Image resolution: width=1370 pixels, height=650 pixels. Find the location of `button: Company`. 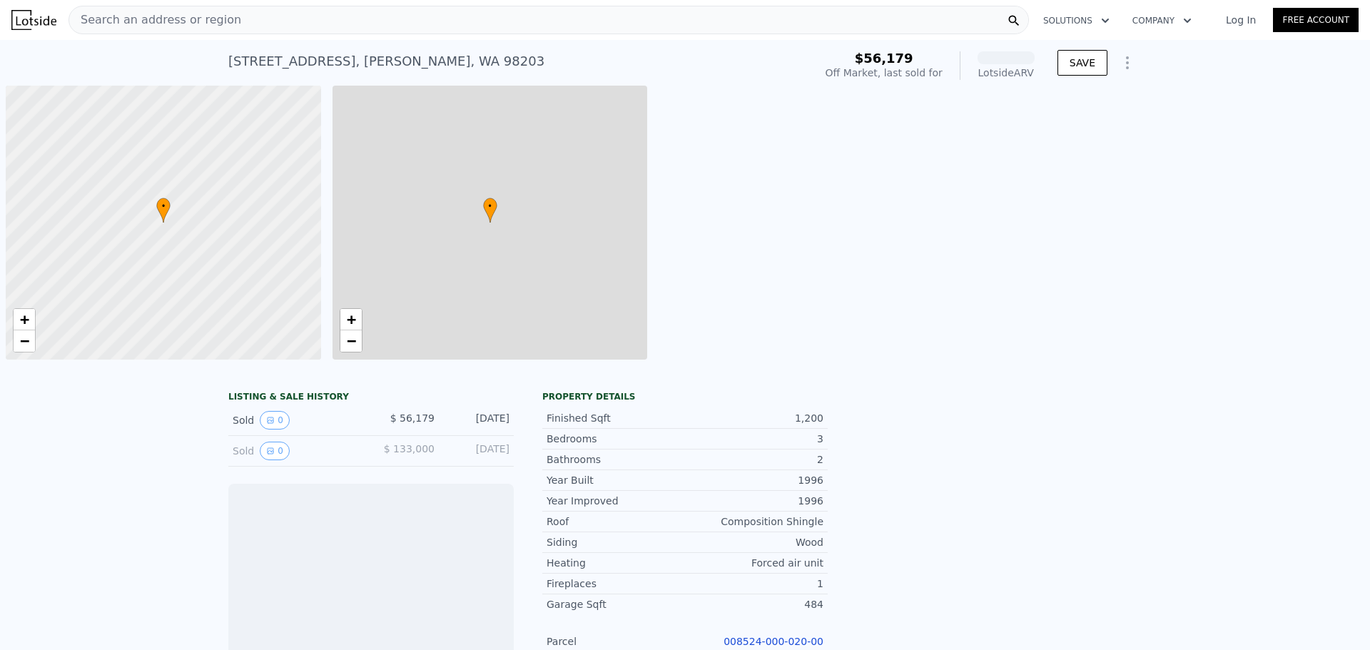

button: Company is located at coordinates (1162, 21).